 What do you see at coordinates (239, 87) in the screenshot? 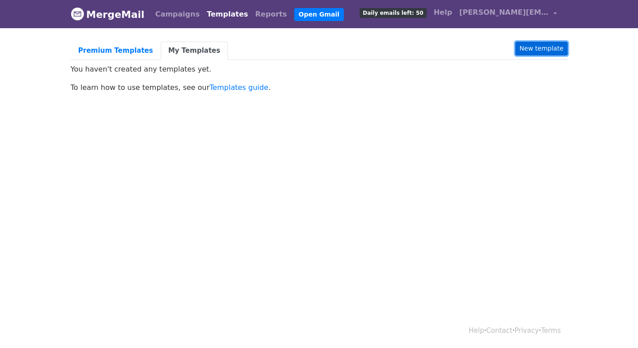
I see `a: Templates guide` at bounding box center [239, 87].